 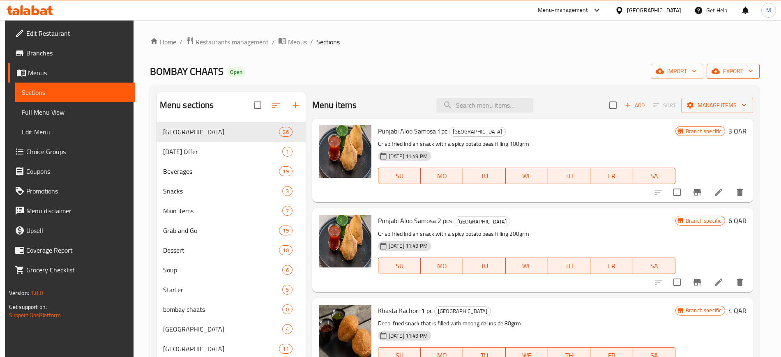 What do you see at coordinates (221, 349) in the screenshot?
I see `div: South Street` at bounding box center [221, 349].